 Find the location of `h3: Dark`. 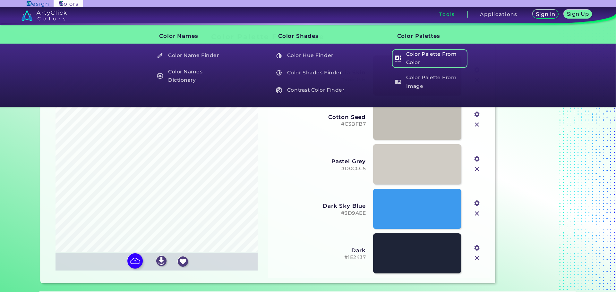

h3: Dark is located at coordinates (319, 250).